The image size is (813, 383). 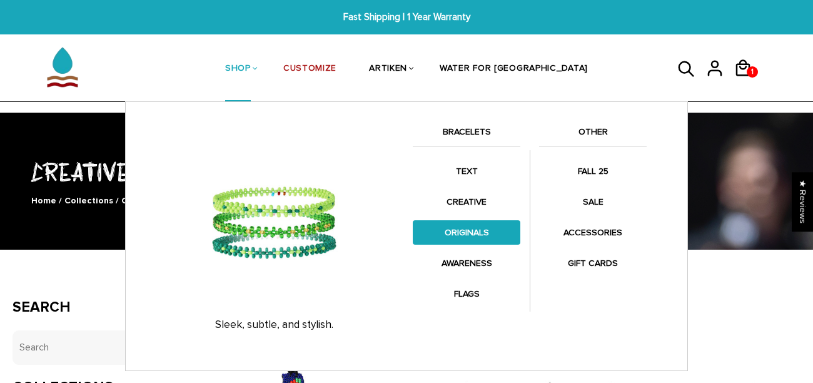 I want to click on span: CREATIVE, so click(x=142, y=200).